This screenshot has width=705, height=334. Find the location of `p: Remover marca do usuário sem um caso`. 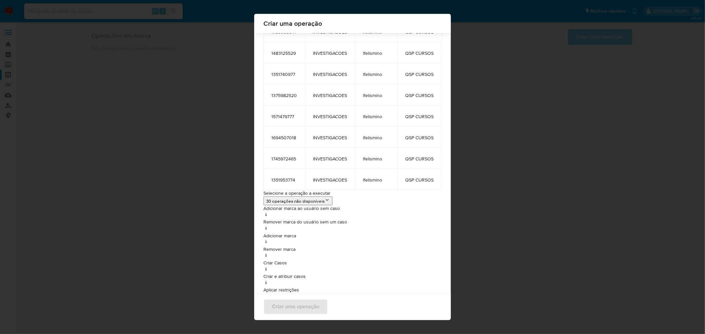

p: Remover marca do usuário sem um caso is located at coordinates (352, 222).